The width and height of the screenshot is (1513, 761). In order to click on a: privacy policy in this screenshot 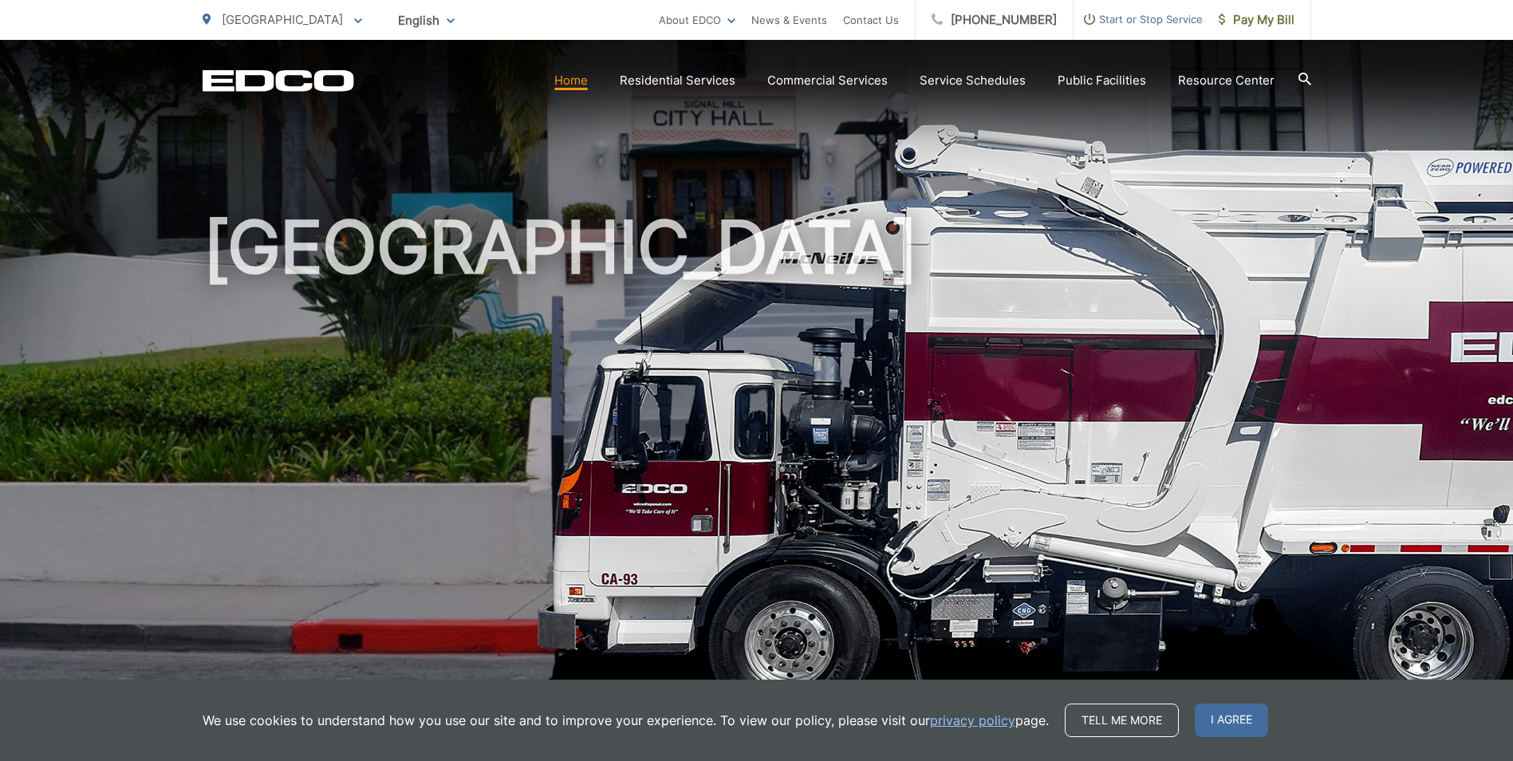, I will do `click(972, 720)`.